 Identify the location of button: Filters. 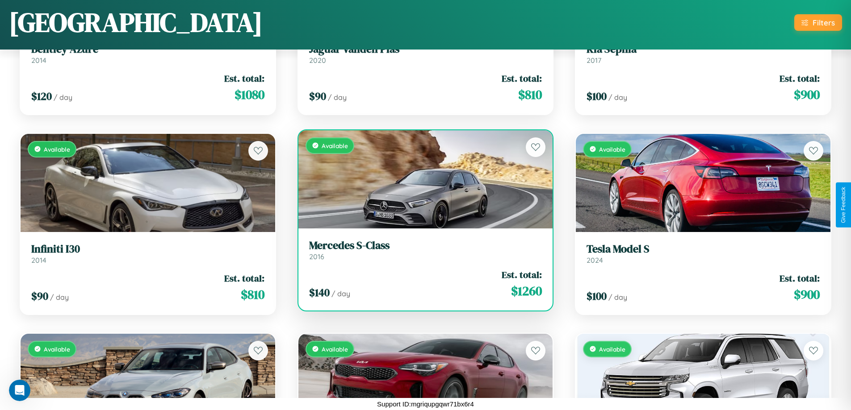
(818, 22).